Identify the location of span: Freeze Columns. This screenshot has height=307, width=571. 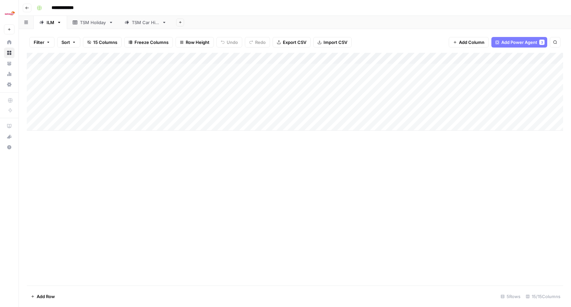
(151, 42).